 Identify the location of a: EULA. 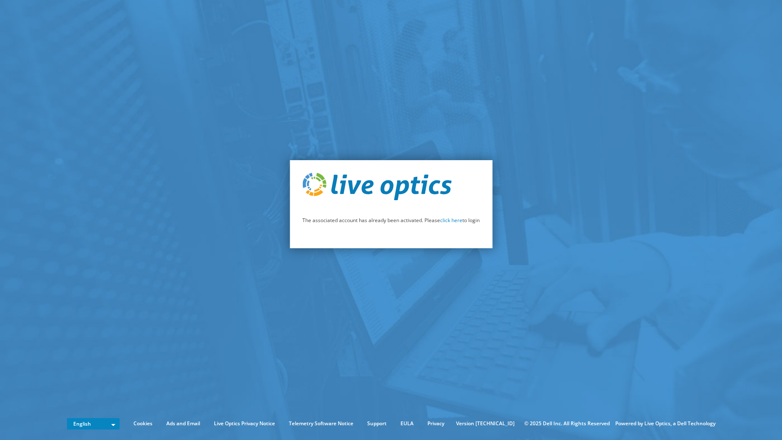
(407, 423).